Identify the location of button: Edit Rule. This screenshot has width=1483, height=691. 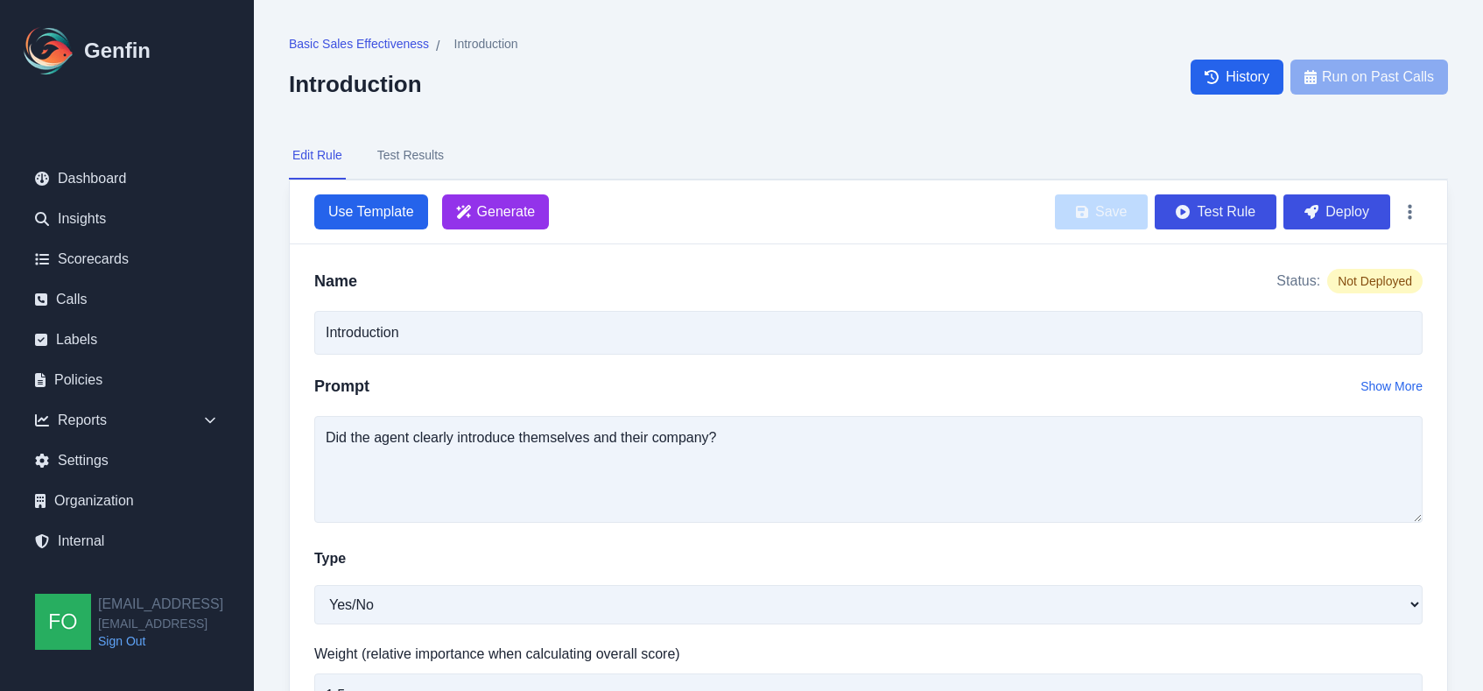
(317, 156).